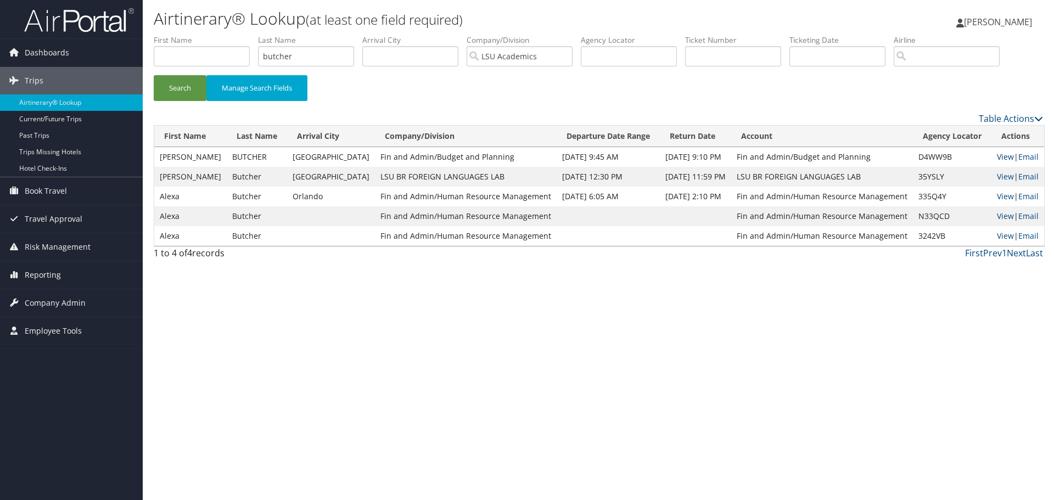 The image size is (1054, 500). I want to click on th: Last Name: activate to sort column ascending, so click(257, 136).